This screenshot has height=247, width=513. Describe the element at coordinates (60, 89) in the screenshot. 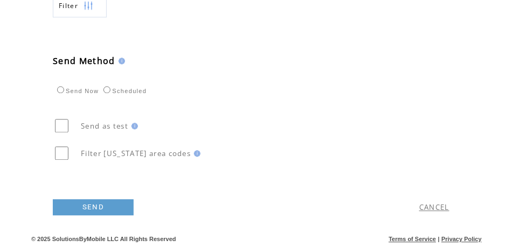

I see `input: Send Now` at that location.